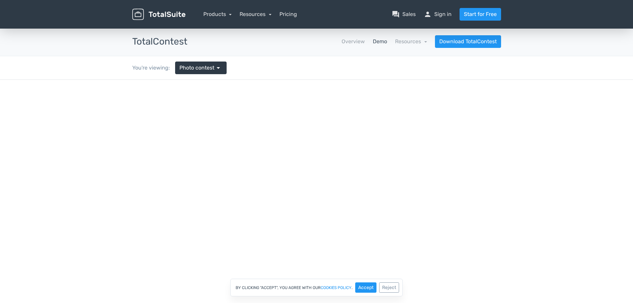 This screenshot has height=303, width=633. What do you see at coordinates (201, 68) in the screenshot?
I see `a: Photo contest arrow_drop_down` at bounding box center [201, 68].